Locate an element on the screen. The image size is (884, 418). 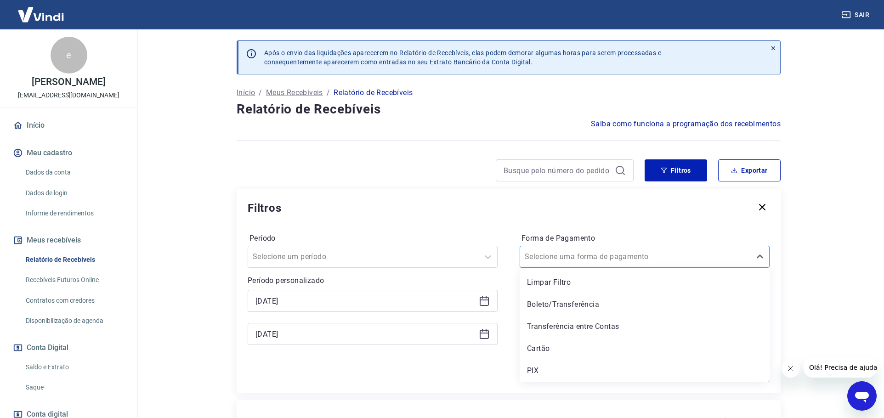
button: Meu cadastro is located at coordinates (68, 153).